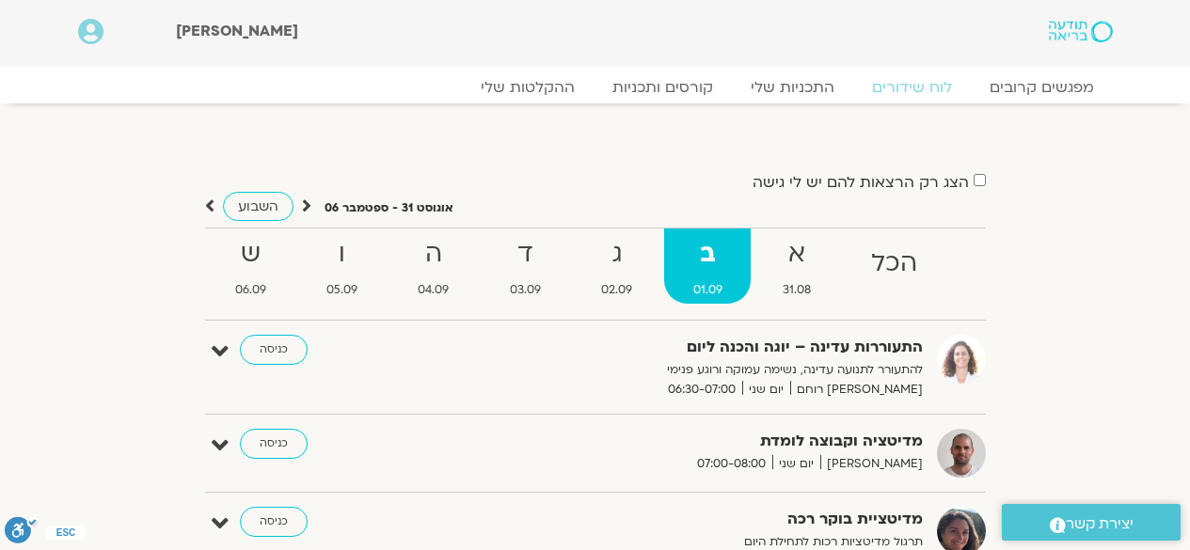 This screenshot has width=1190, height=550. I want to click on strong: מדיטציה וקבוצה לומדת, so click(692, 441).